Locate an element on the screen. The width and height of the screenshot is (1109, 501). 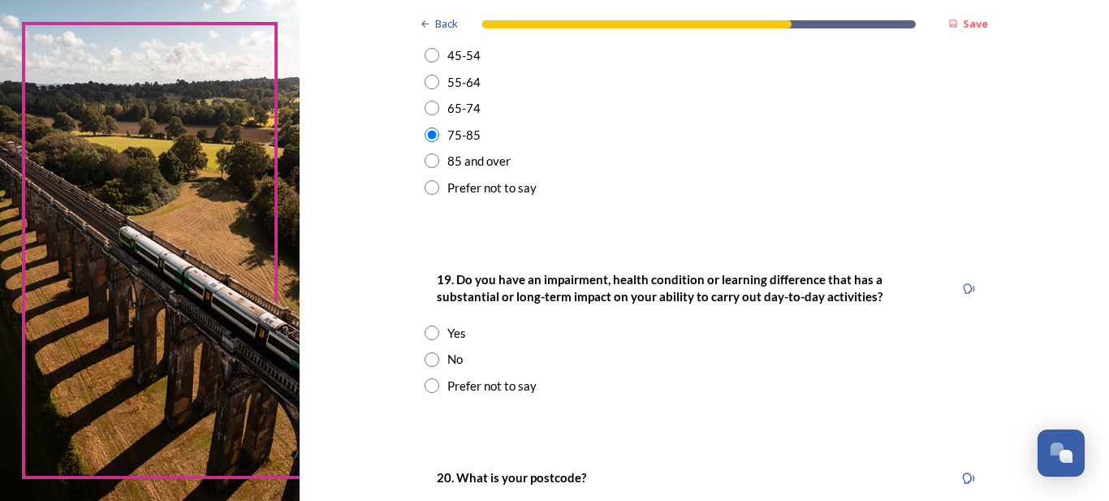
div: 65-74 is located at coordinates (464, 108).